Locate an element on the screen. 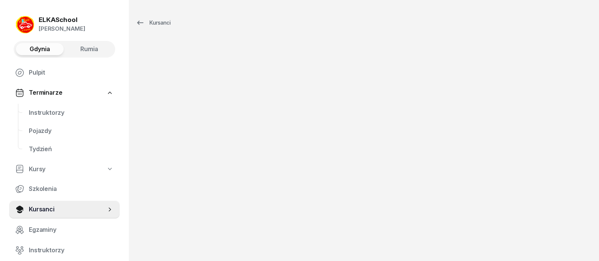 Image resolution: width=599 pixels, height=261 pixels. a: Pulpit is located at coordinates (64, 73).